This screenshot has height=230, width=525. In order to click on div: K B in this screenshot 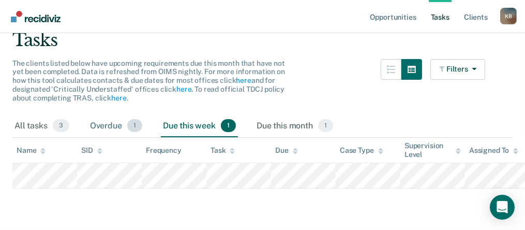, I will do `click(508, 16)`.